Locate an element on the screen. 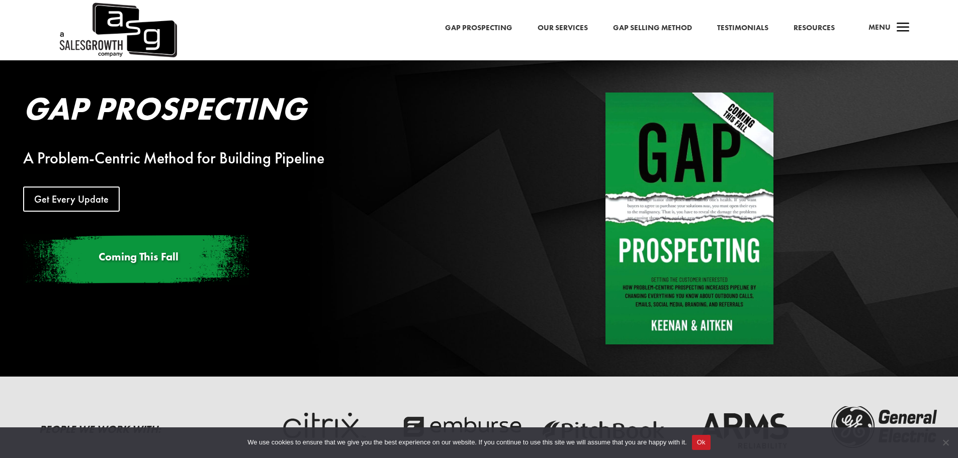  a: Gap Prospecting is located at coordinates (479, 28).